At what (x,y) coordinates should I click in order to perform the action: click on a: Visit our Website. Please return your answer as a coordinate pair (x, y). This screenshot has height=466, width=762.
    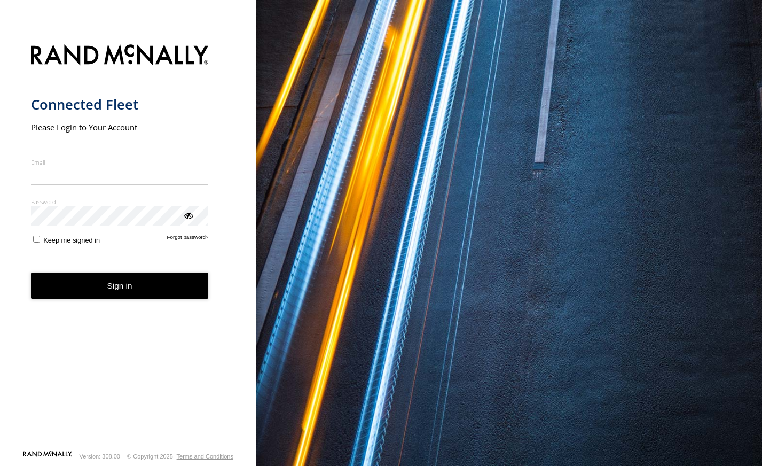
    Looking at the image, I should click on (48, 456).